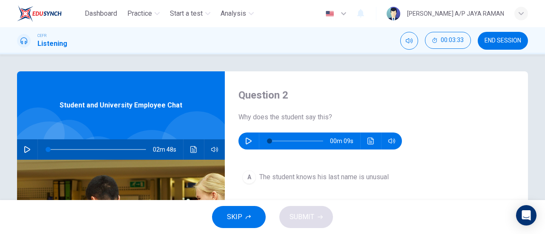  What do you see at coordinates (49, 14) in the screenshot?
I see `a: EduSynch logo` at bounding box center [49, 14].